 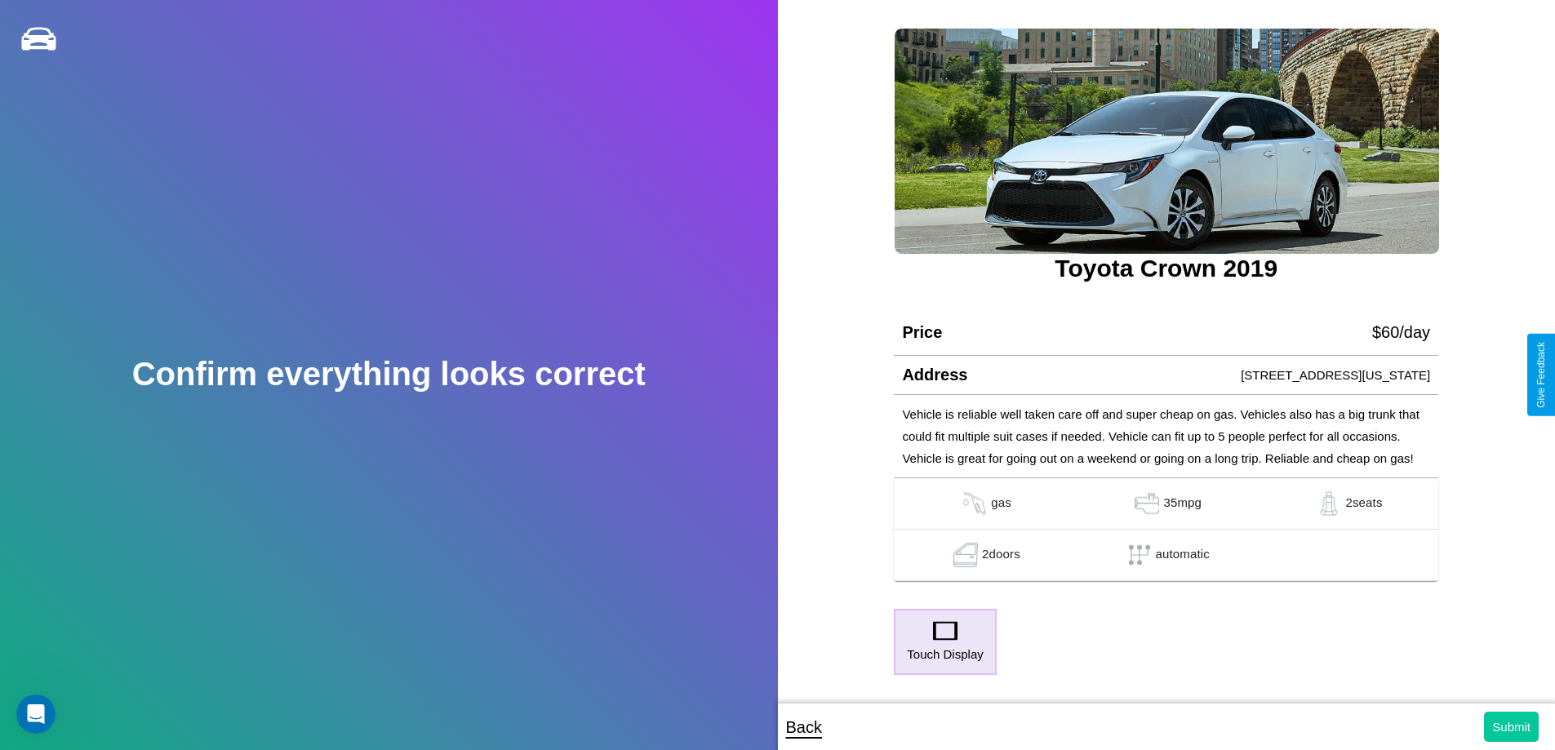 I want to click on h4: Price, so click(x=922, y=332).